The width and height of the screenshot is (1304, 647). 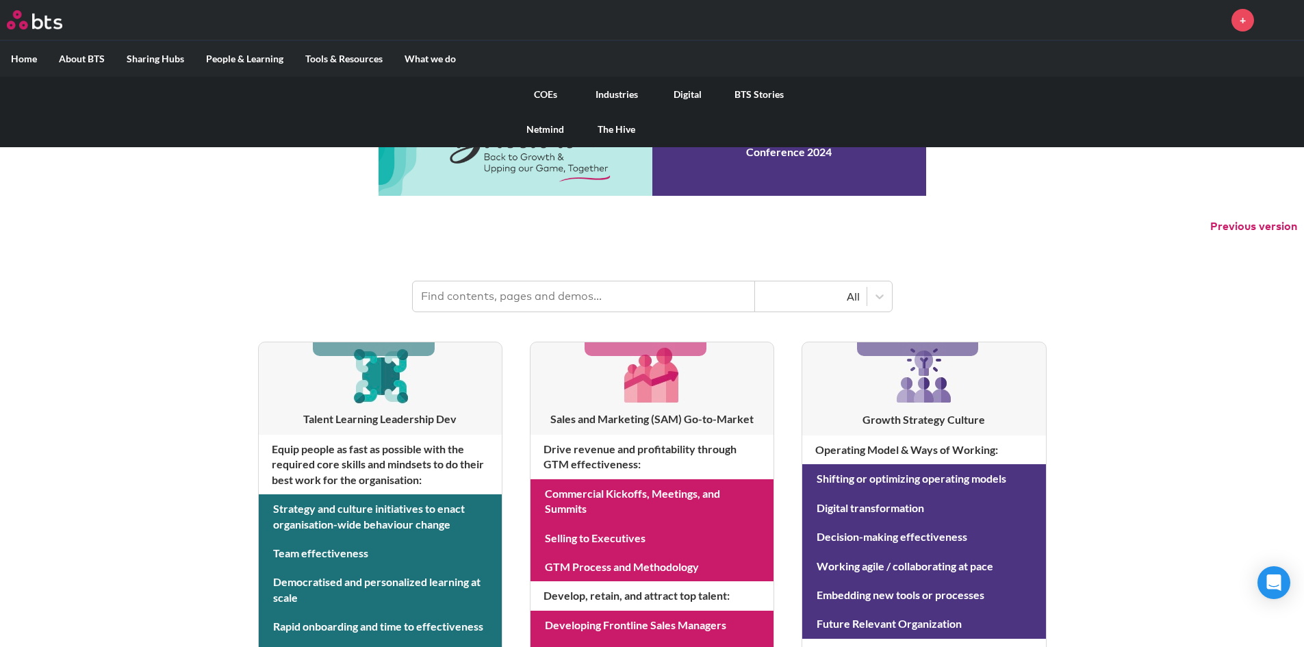 What do you see at coordinates (155, 59) in the screenshot?
I see `label: Sharing Hubs` at bounding box center [155, 59].